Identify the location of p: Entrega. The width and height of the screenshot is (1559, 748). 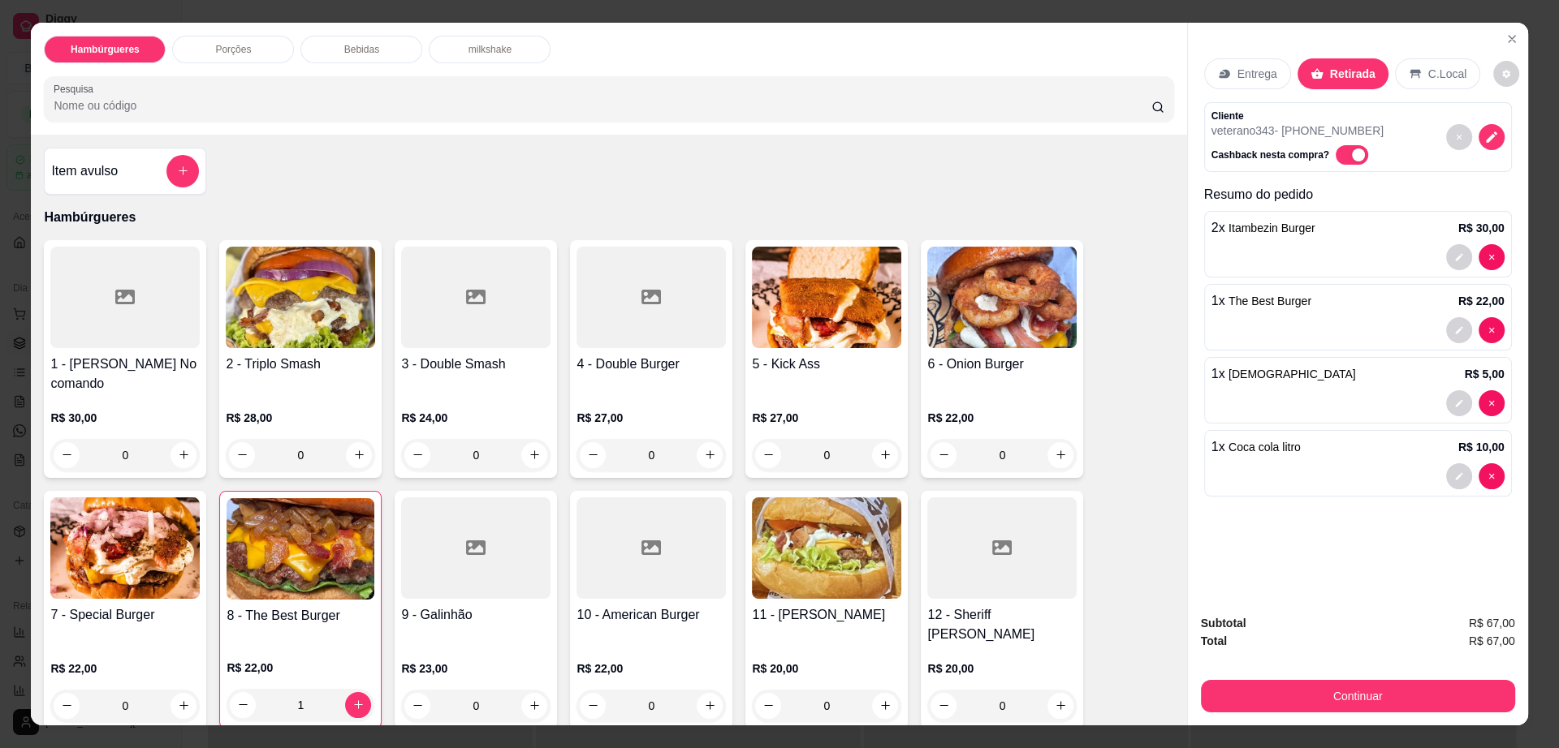
(1257, 74).